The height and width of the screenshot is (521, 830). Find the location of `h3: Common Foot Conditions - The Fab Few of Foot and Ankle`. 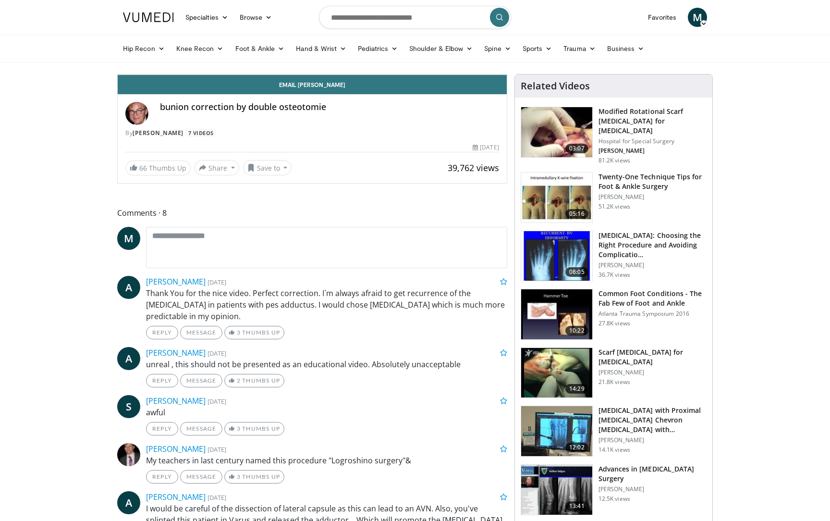

h3: Common Foot Conditions - The Fab Few of Foot and Ankle is located at coordinates (652, 298).